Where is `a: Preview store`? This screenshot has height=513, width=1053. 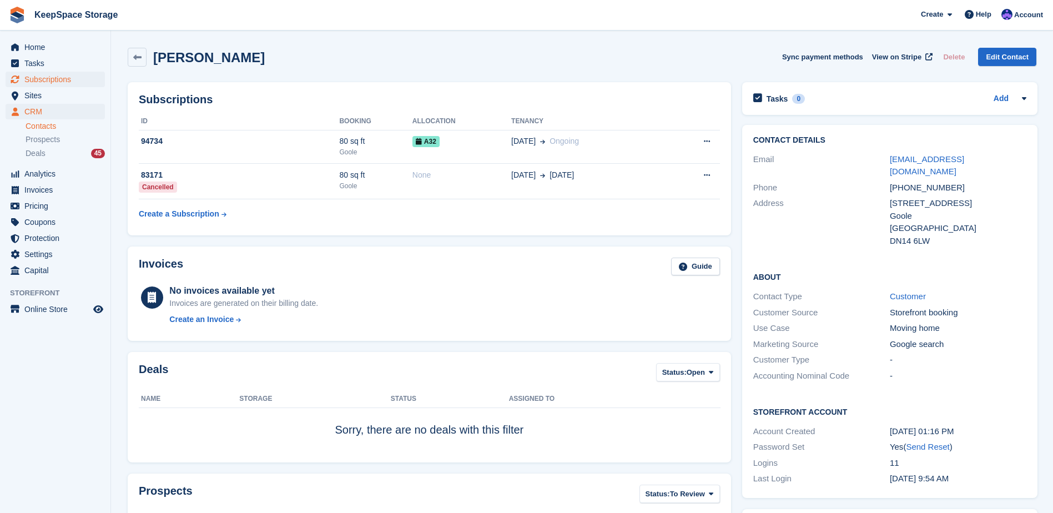
a: Preview store is located at coordinates (98, 309).